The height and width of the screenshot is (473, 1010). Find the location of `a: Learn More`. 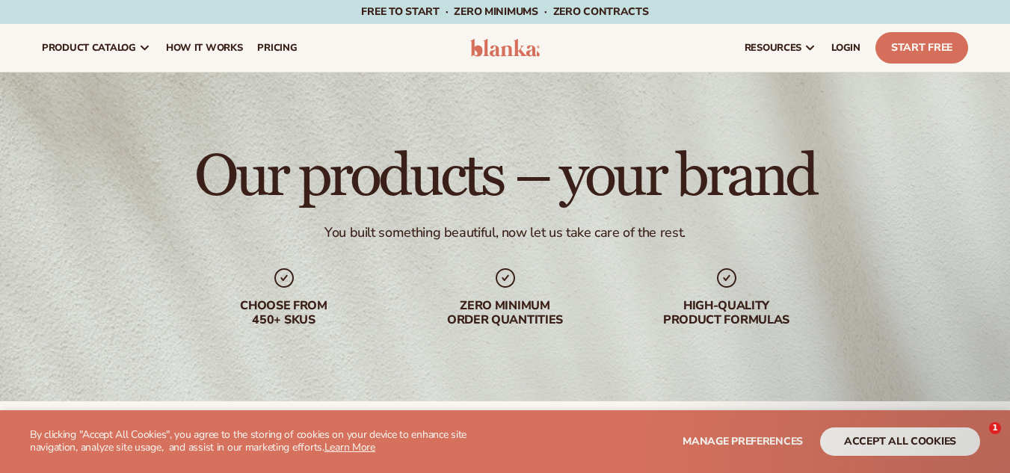

a: Learn More is located at coordinates (350, 447).